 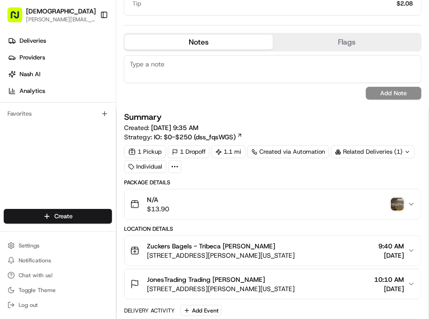 What do you see at coordinates (29, 246) in the screenshot?
I see `span: Settings` at bounding box center [29, 246].